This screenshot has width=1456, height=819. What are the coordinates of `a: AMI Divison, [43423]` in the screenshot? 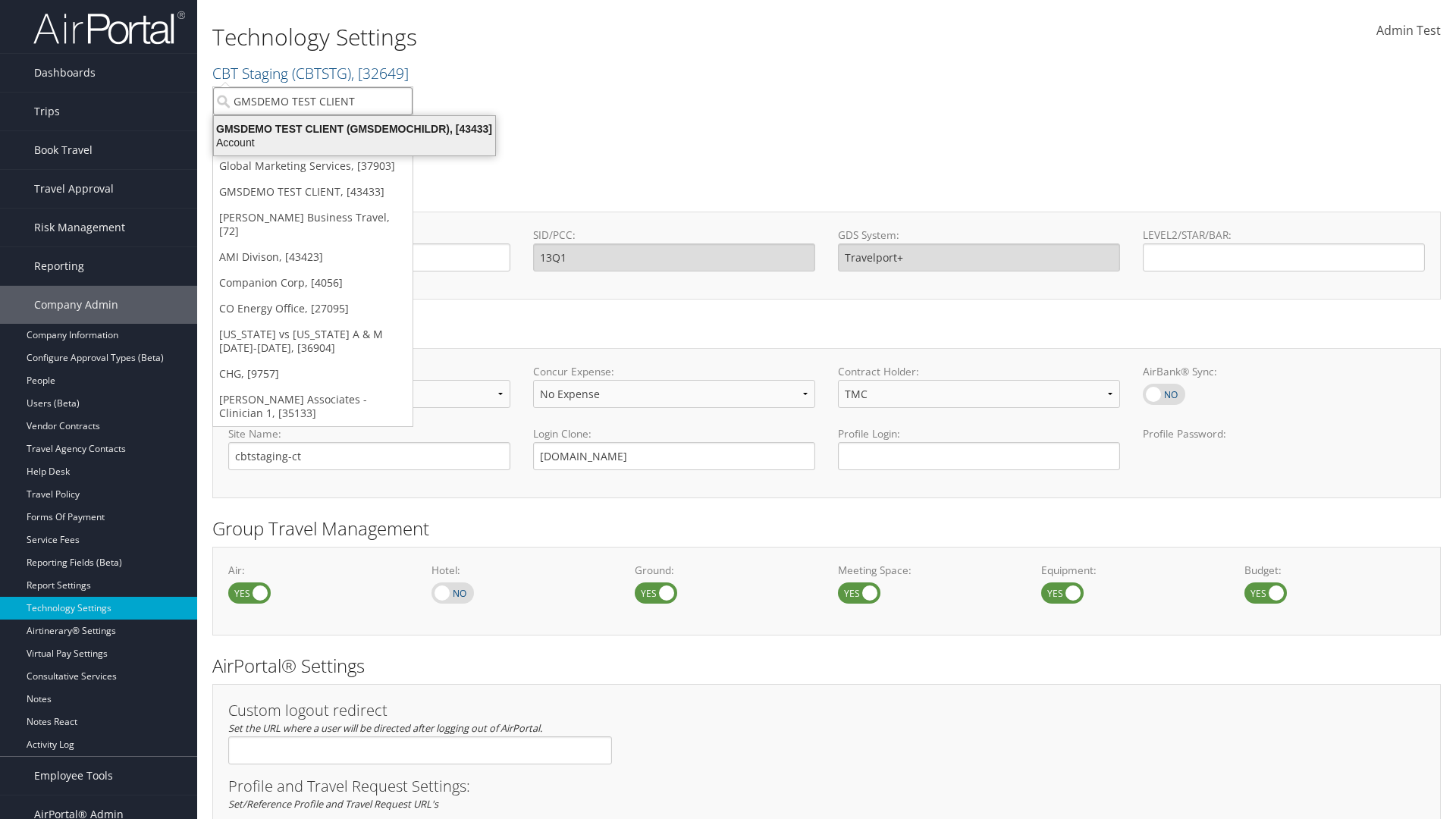 It's located at (313, 258).